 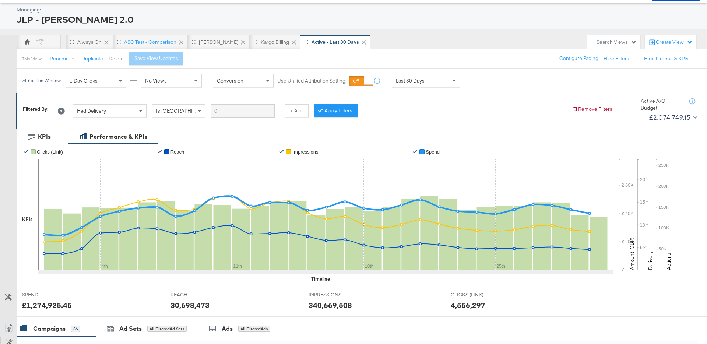 I want to click on div: Ad Sets, so click(x=130, y=328).